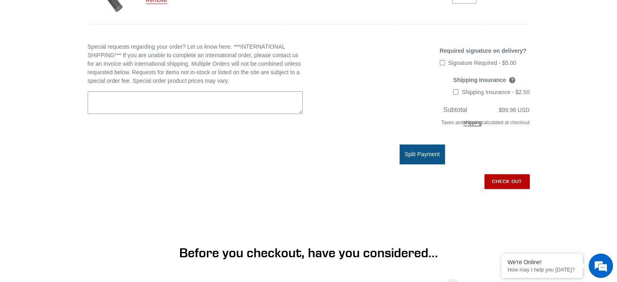 This screenshot has width=617, height=282. Describe the element at coordinates (542, 262) in the screenshot. I see `div: We're Online!` at that location.